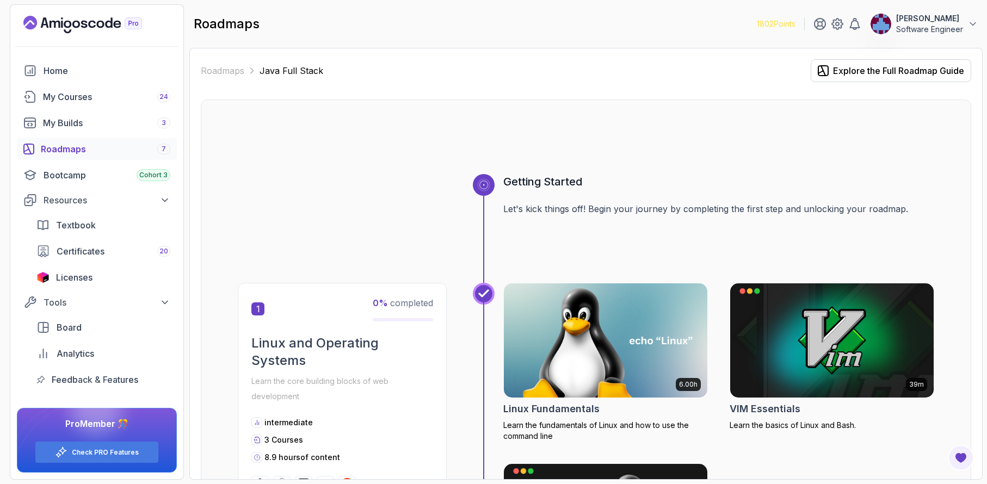 The height and width of the screenshot is (484, 987). Describe the element at coordinates (164, 97) in the screenshot. I see `span: 24` at that location.